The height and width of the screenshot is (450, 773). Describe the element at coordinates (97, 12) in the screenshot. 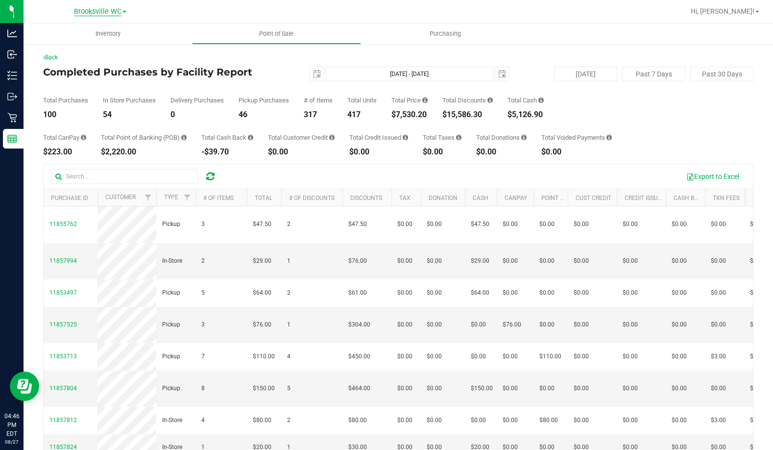

I see `span: Brooksville WC` at that location.